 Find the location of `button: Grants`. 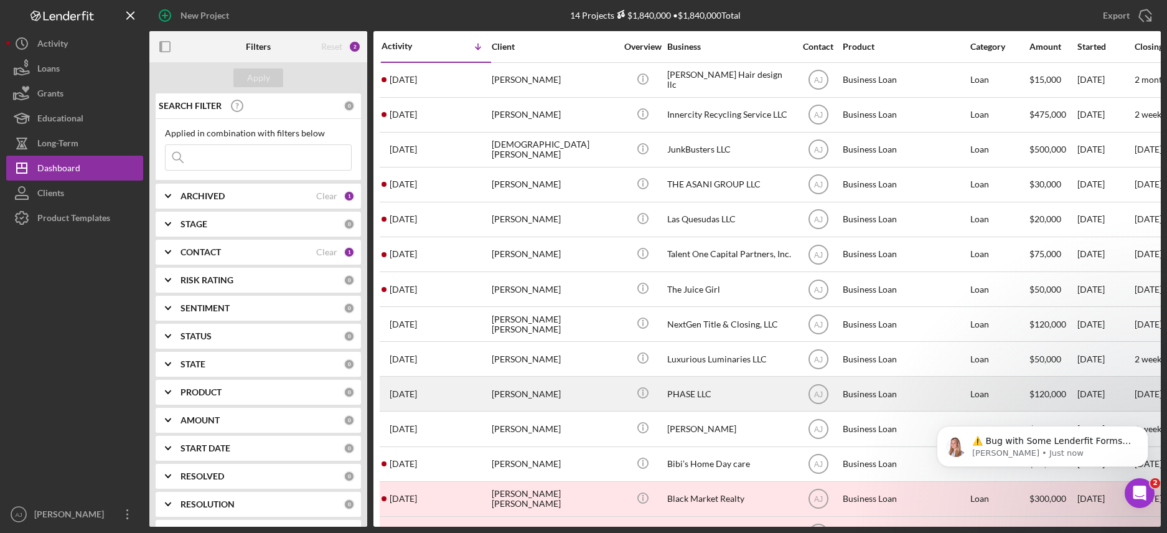

button: Grants is located at coordinates (75, 93).